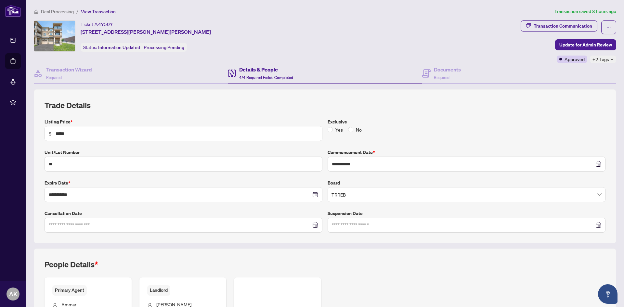 This screenshot has height=307, width=624. Describe the element at coordinates (575, 59) in the screenshot. I see `span: Approved` at that location.